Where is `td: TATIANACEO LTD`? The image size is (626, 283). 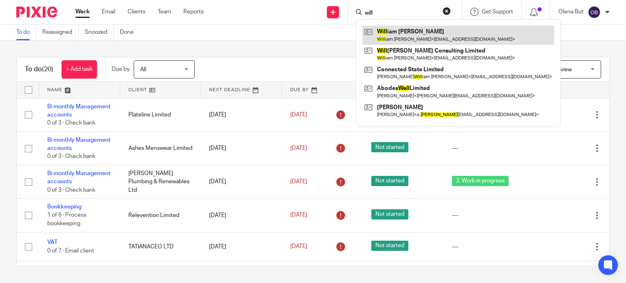
td: TATIANACEO LTD is located at coordinates (161, 247).